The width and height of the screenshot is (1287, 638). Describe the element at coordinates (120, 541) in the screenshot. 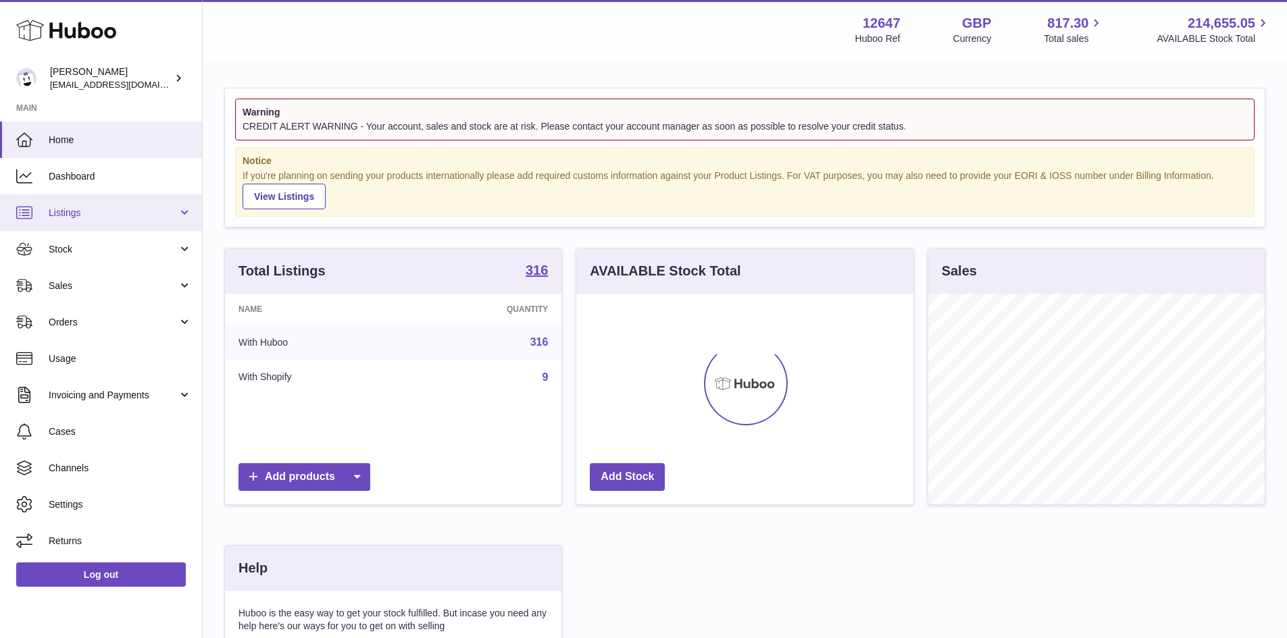

I see `span: Returns` at that location.